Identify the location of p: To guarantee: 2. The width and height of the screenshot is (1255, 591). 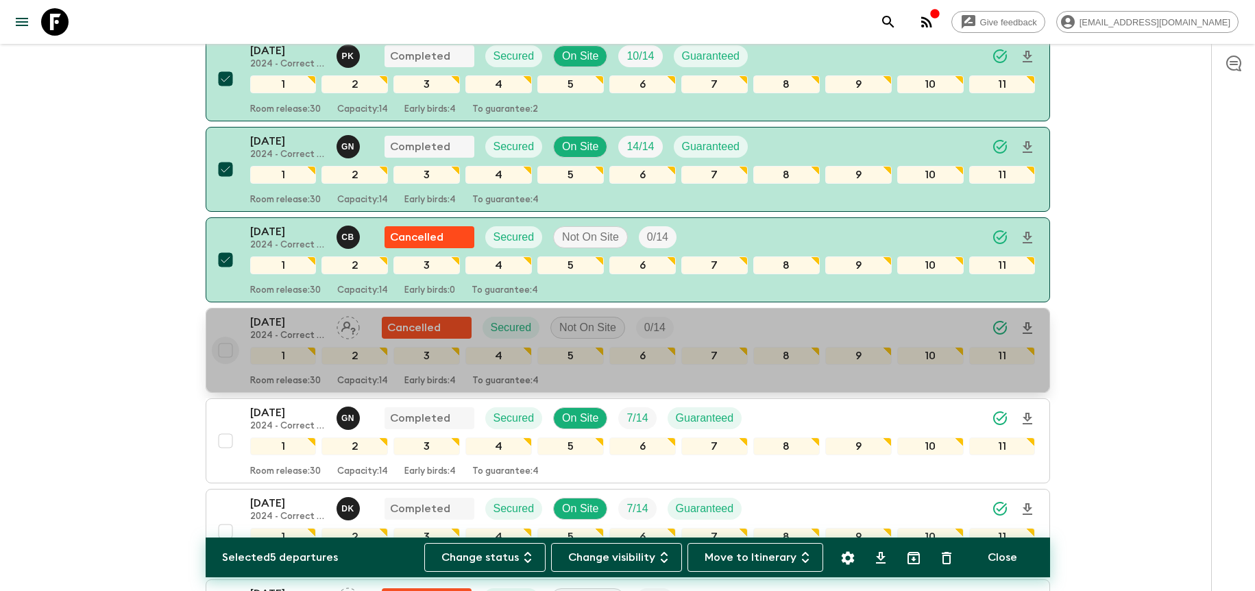
(505, 110).